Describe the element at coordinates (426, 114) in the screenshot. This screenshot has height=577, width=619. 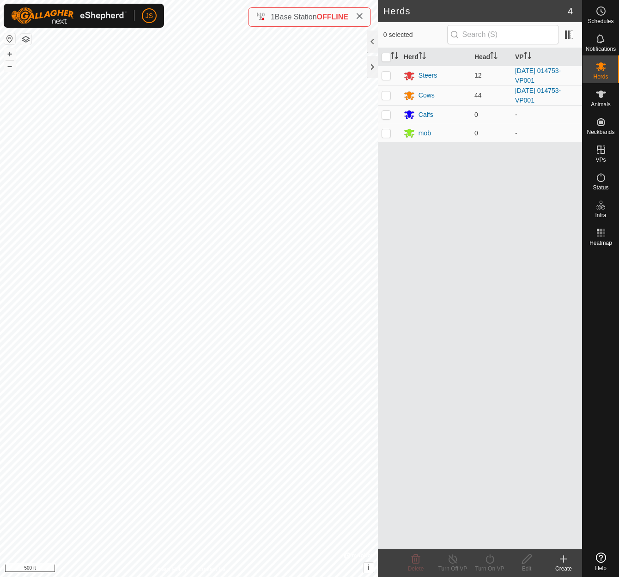
I see `div: Calfs` at that location.